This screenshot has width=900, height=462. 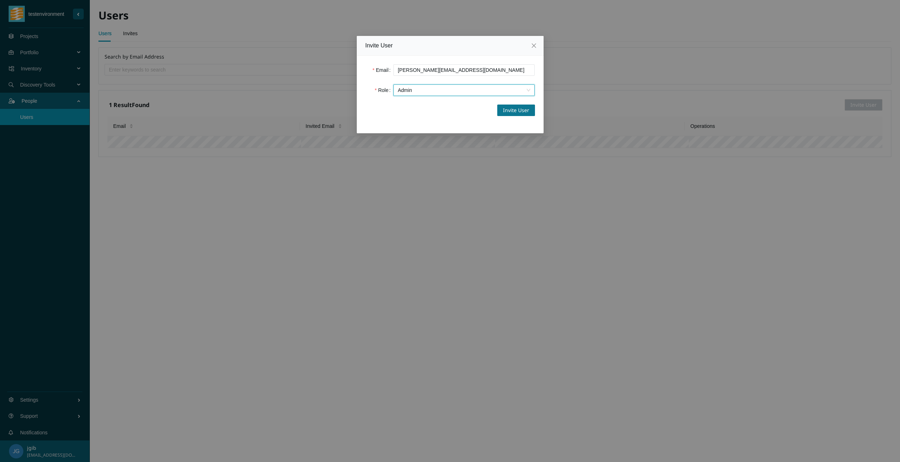 I want to click on button: Invite User, so click(x=516, y=110).